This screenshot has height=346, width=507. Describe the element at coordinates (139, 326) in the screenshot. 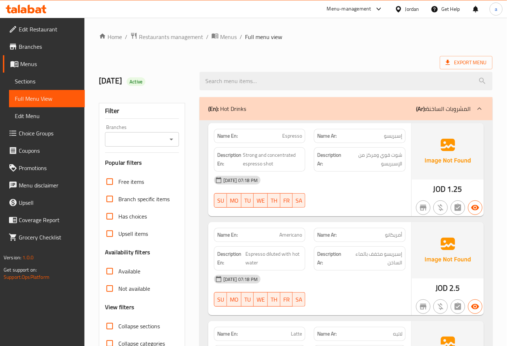

I see `span: Collapse sections` at that location.